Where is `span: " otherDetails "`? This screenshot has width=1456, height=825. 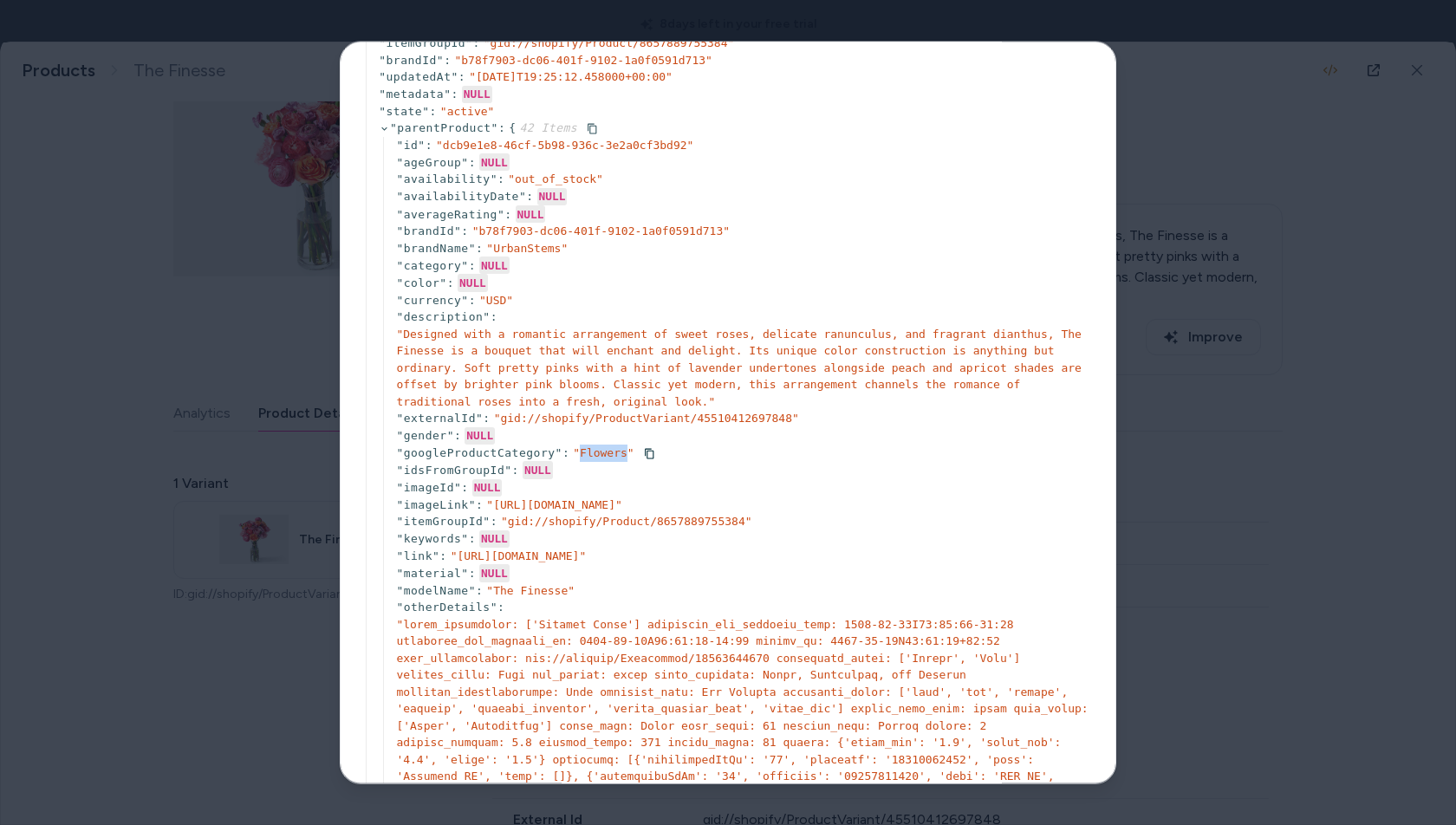 span: " otherDetails " is located at coordinates (446, 606).